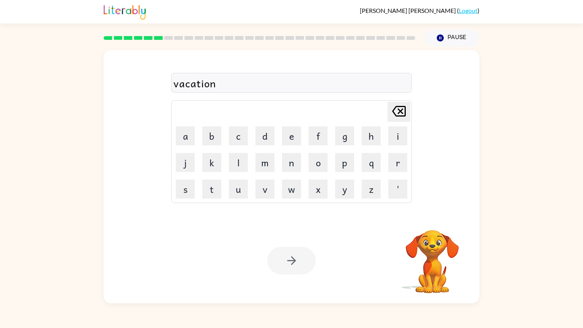 This screenshot has width=583, height=328. I want to click on button: b, so click(212, 136).